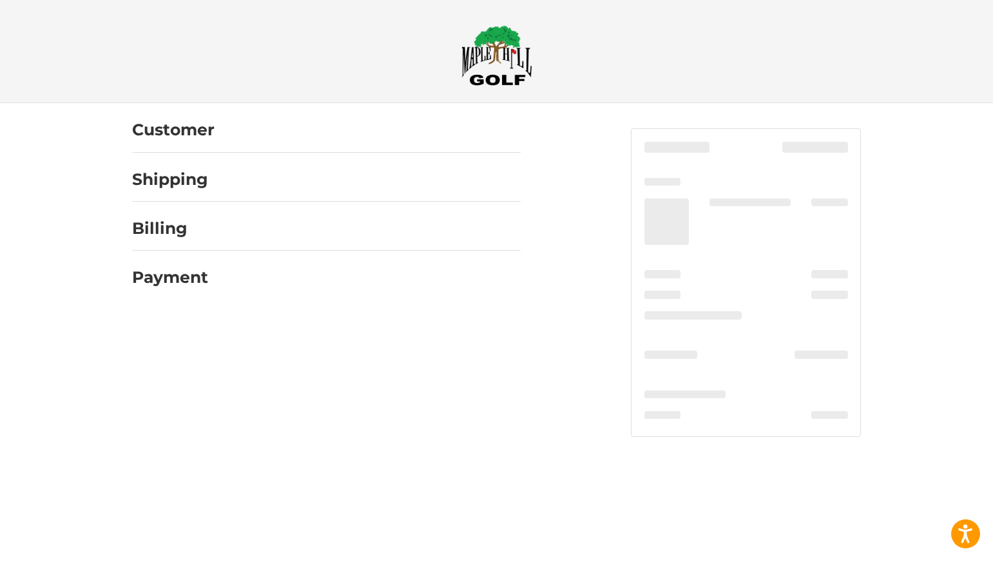 The width and height of the screenshot is (993, 587). What do you see at coordinates (497, 55) in the screenshot?
I see `img: Maple Hill Golf` at bounding box center [497, 55].